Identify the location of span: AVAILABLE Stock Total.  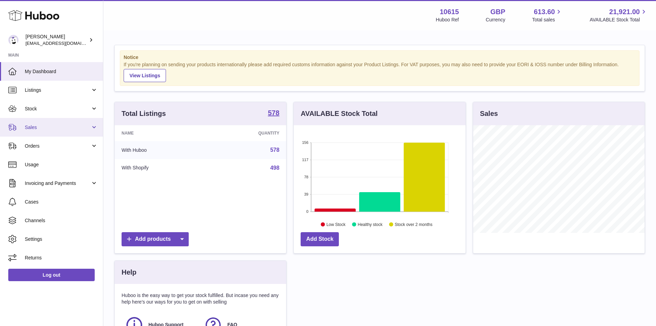
(619, 20).